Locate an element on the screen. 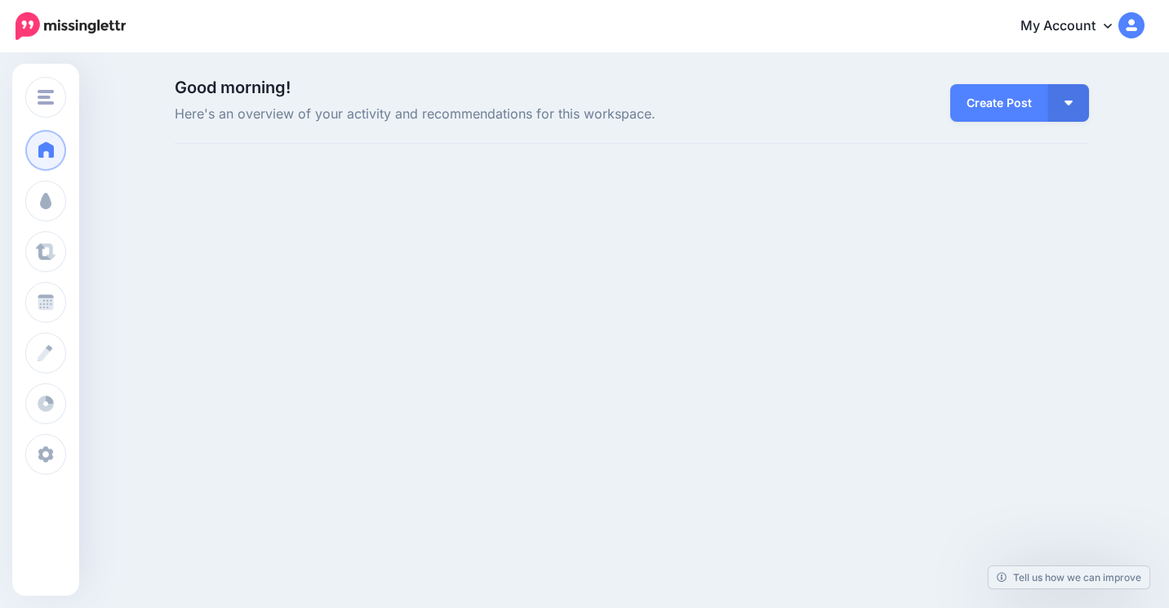  a: My Account is located at coordinates (1075, 26).